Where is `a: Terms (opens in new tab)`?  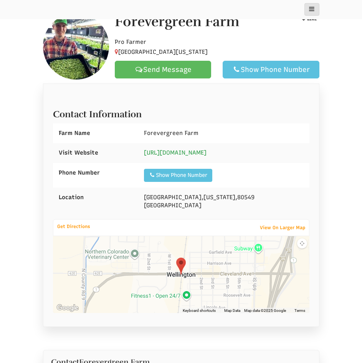 a: Terms (opens in new tab) is located at coordinates (300, 311).